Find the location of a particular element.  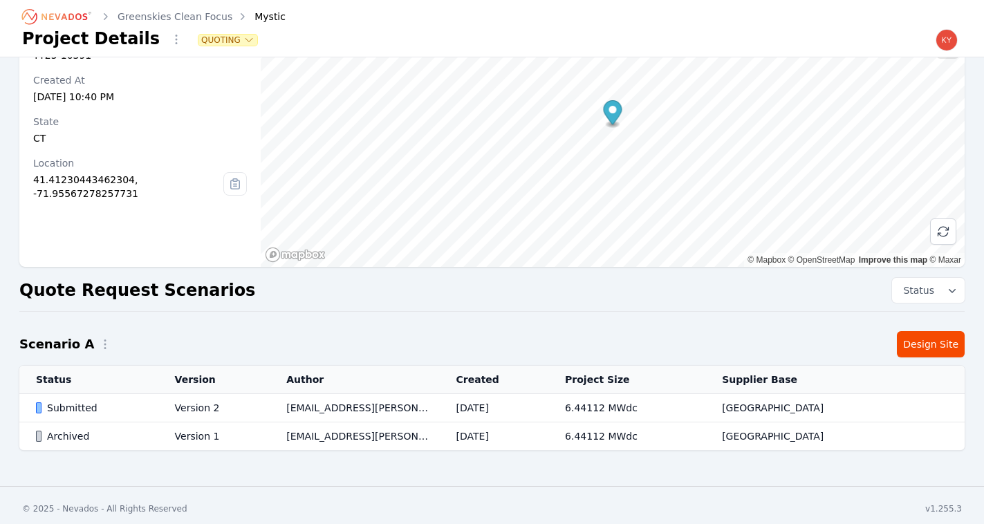

td: Version 1 is located at coordinates (214, 436).